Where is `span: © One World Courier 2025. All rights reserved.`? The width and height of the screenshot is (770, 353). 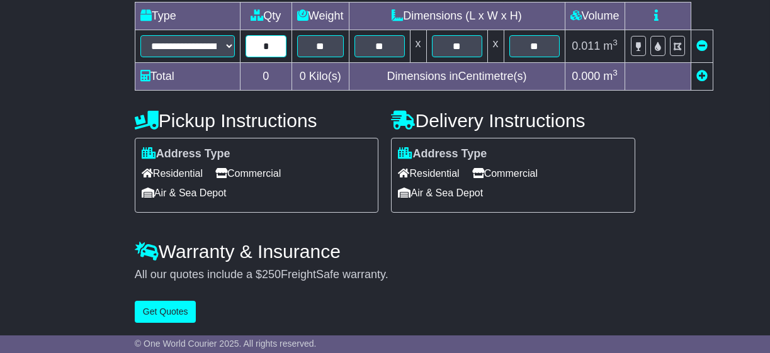 span: © One World Courier 2025. All rights reserved. is located at coordinates (225, 344).